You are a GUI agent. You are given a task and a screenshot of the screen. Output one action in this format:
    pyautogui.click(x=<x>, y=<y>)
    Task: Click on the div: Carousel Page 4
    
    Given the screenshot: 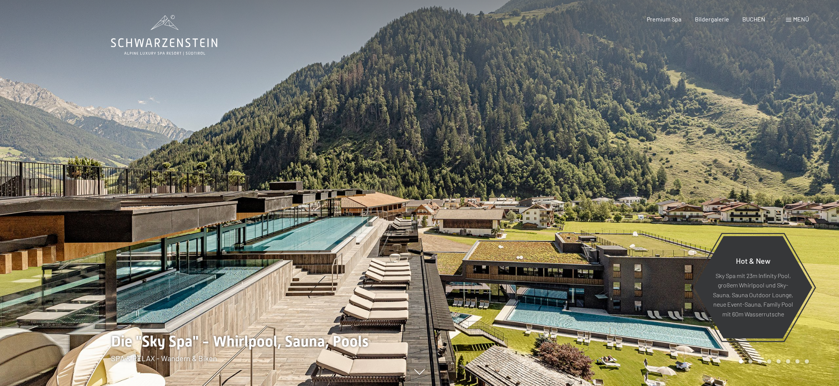 What is the action you would take?
    pyautogui.click(x=769, y=361)
    